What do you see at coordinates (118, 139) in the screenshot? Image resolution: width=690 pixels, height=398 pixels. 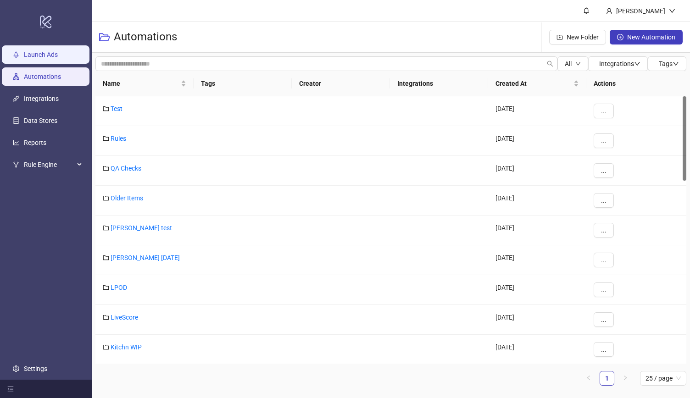 I see `a: Rules` at bounding box center [118, 139].